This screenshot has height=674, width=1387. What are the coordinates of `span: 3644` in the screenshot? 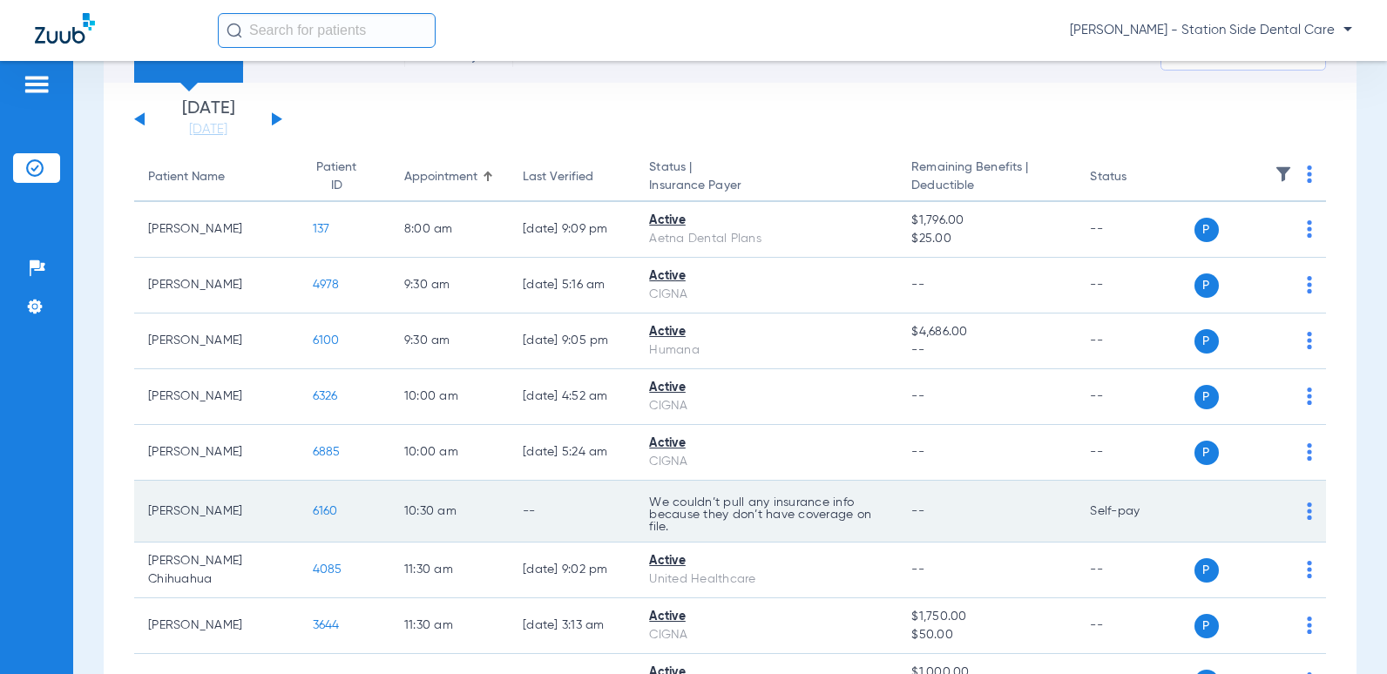 It's located at (326, 626).